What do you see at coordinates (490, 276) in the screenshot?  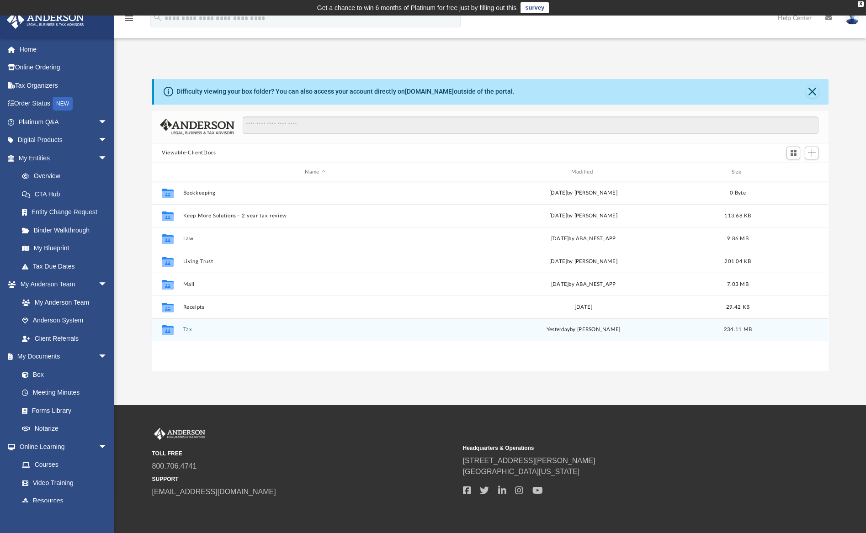 I see `div: grid` at bounding box center [490, 276].